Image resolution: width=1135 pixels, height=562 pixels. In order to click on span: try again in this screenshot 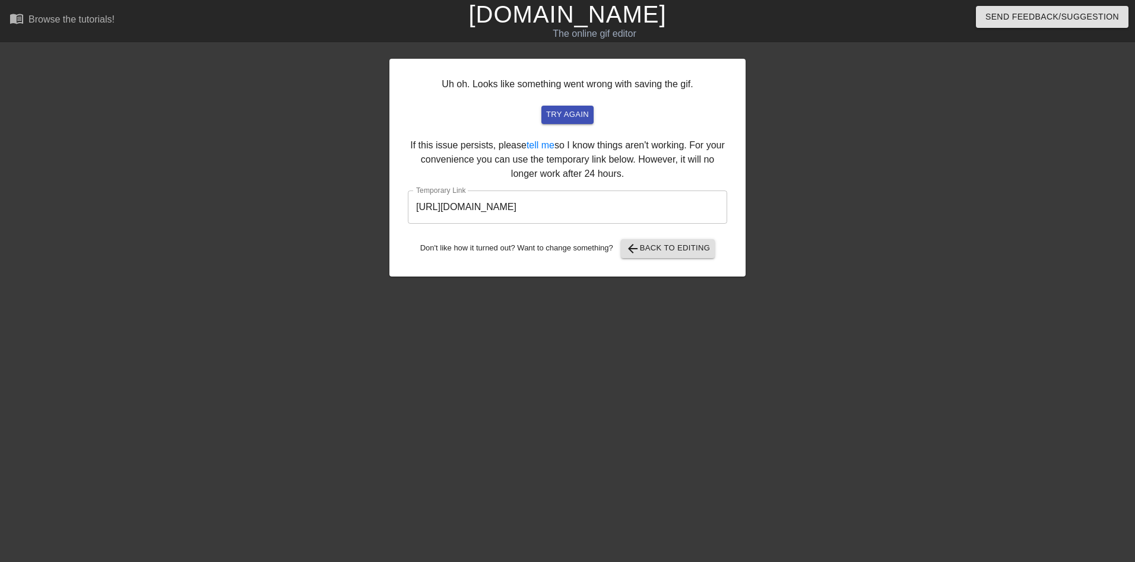, I will do `click(568, 115)`.